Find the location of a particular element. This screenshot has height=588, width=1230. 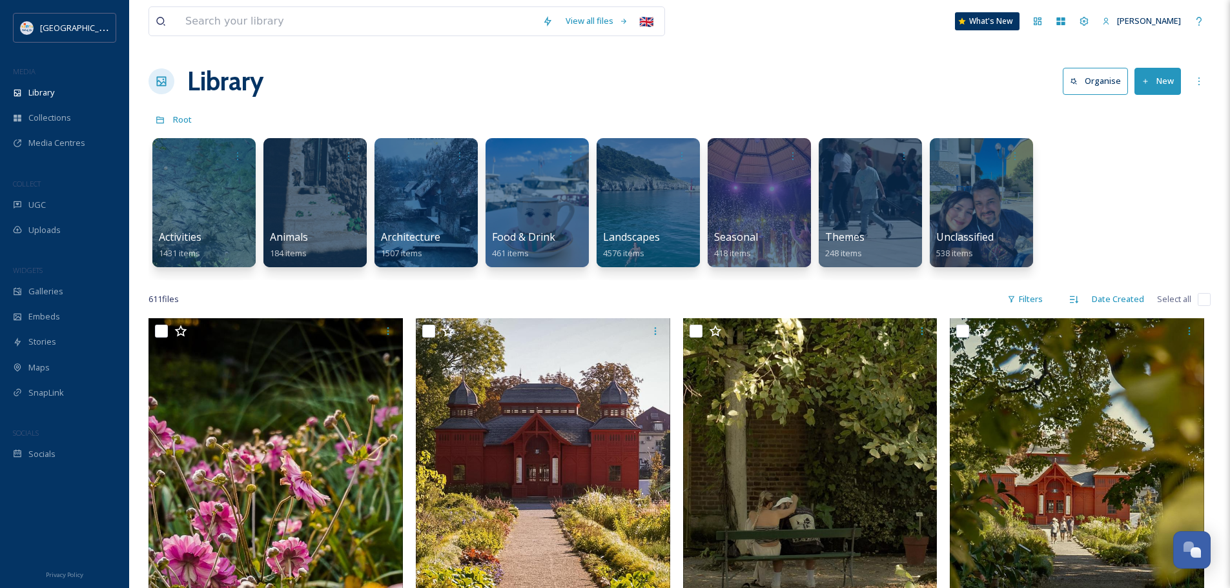

span: Unclassified is located at coordinates (965, 237).